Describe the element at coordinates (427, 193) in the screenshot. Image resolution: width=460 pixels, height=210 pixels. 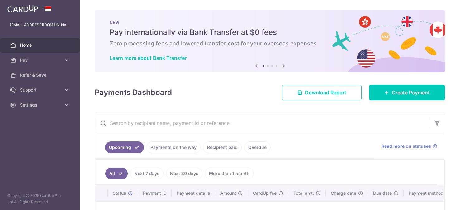
I see `th: Payment method` at that location.